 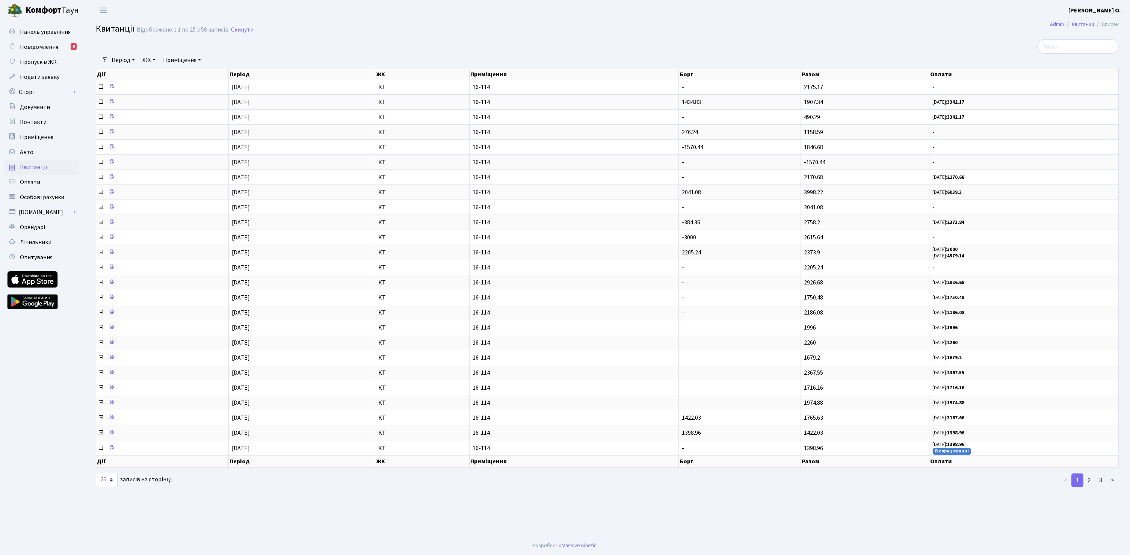 I want to click on b: 2373.84, so click(x=956, y=222).